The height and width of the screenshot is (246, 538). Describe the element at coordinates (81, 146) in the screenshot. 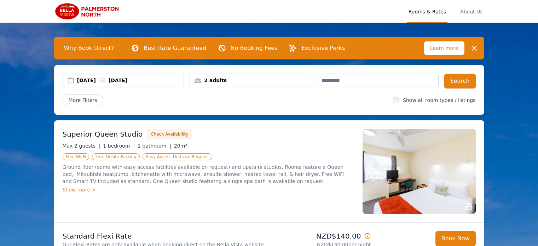

I see `span: Max 2 guests |` at that location.